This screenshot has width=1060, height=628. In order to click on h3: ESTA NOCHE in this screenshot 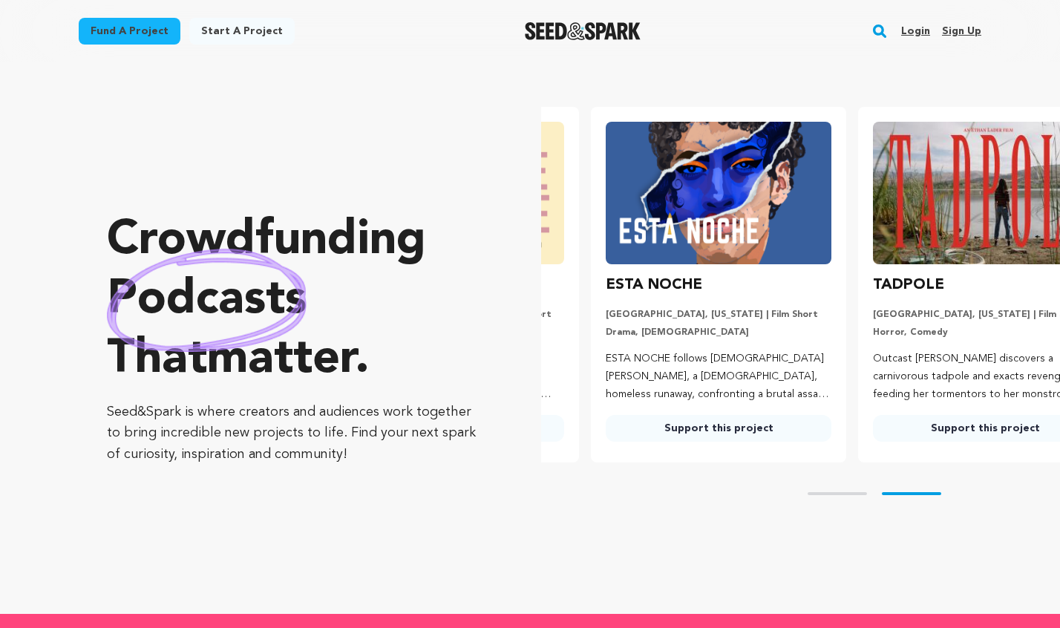, I will do `click(654, 285)`.